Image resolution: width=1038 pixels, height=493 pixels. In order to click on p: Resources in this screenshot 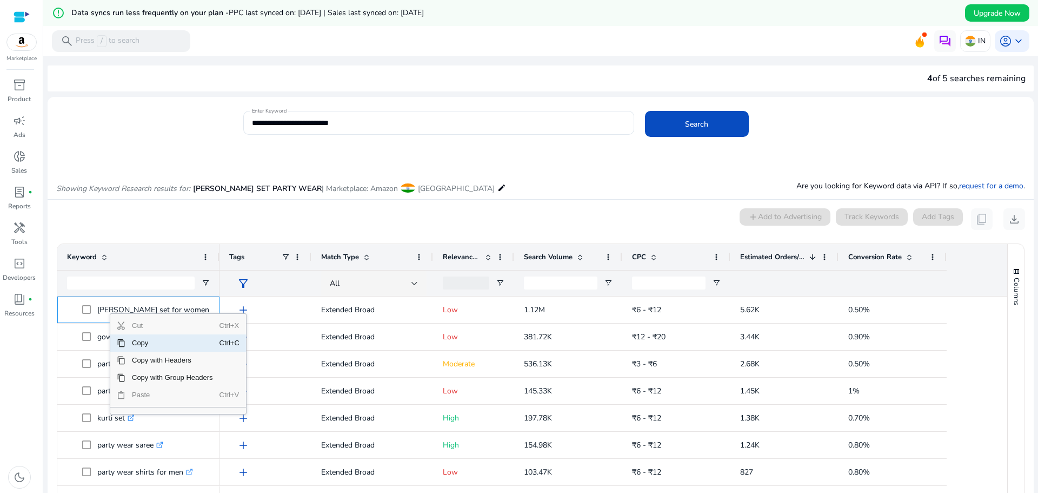, I will do `click(19, 313)`.